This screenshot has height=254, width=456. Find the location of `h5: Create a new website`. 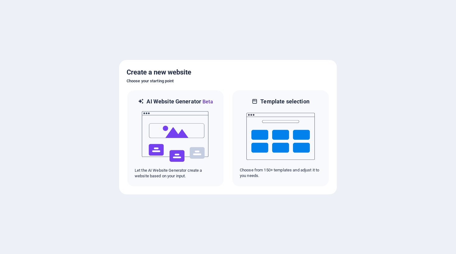

h5: Create a new website is located at coordinates (228, 72).